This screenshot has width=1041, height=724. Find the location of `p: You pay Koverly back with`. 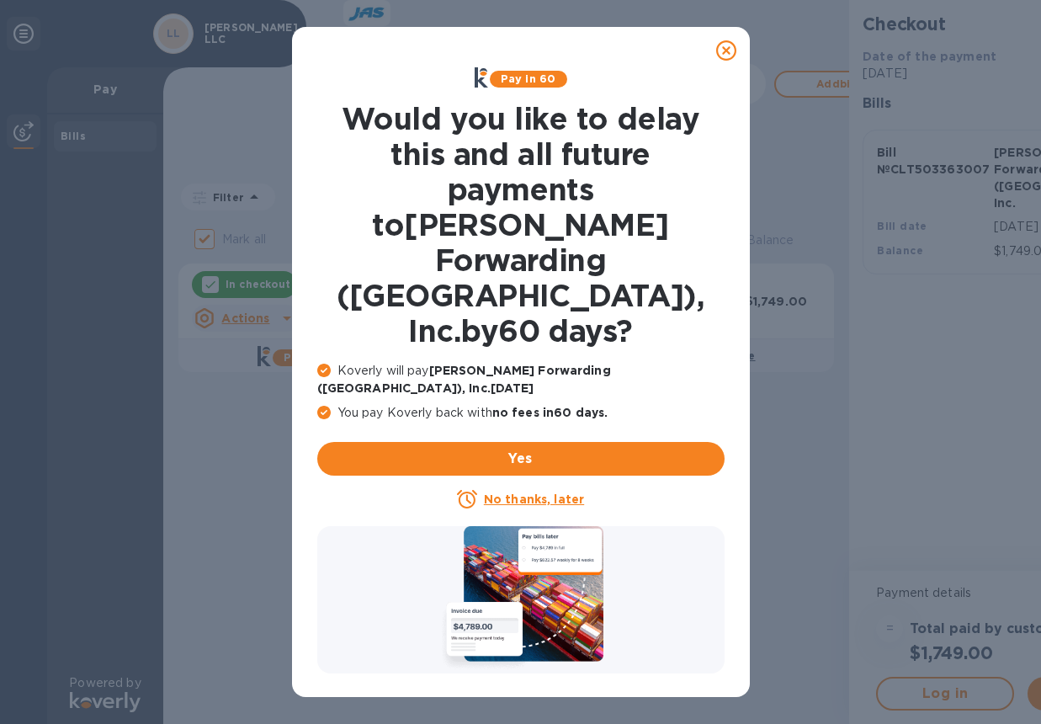

p: You pay Koverly back with is located at coordinates (521, 412).